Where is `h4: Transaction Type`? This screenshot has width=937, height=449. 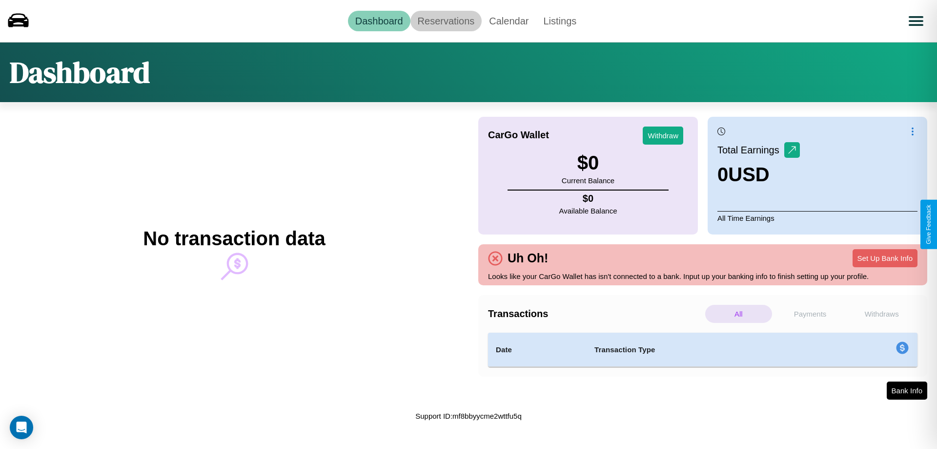
h4: Transaction Type is located at coordinates (706, 350).